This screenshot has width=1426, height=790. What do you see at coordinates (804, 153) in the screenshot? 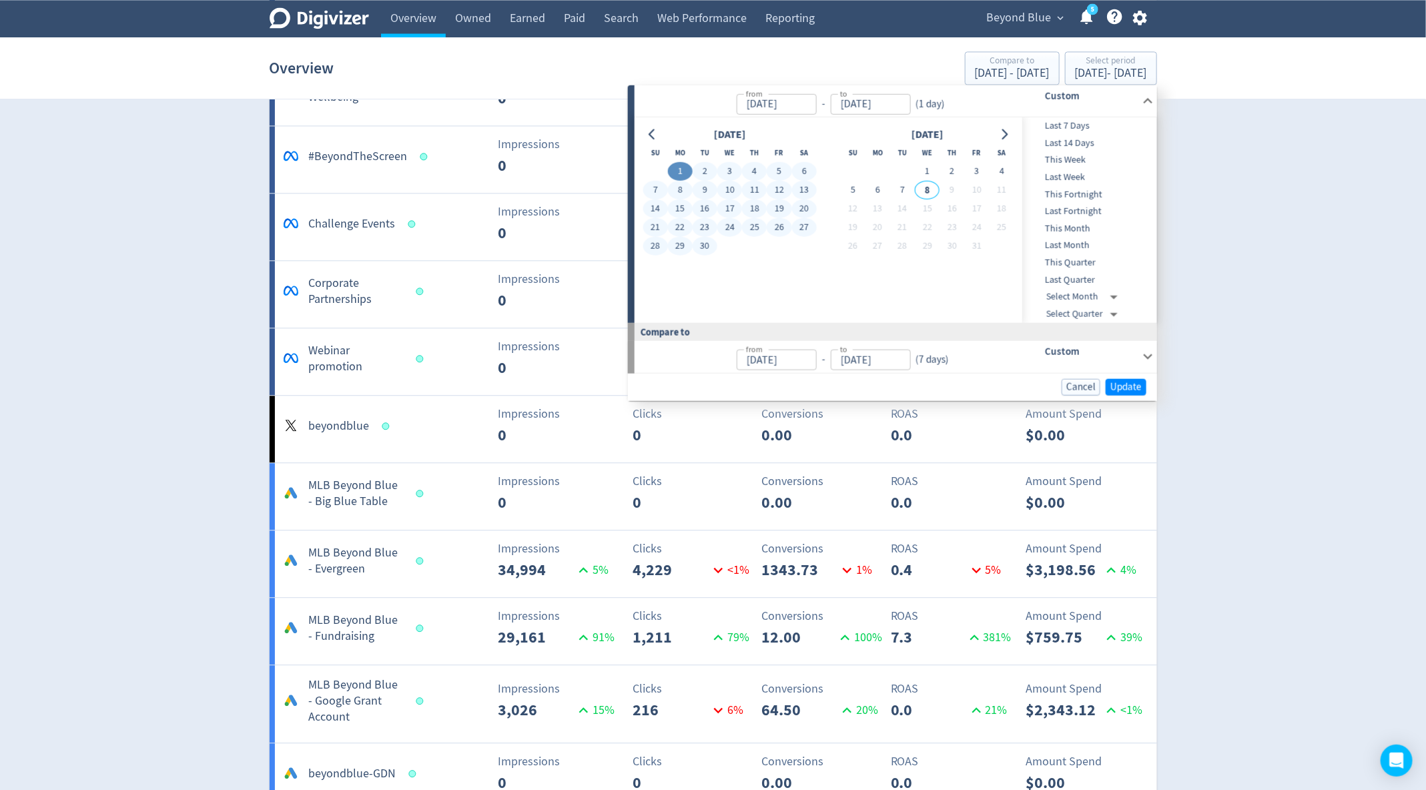
I see `th: Saturday` at bounding box center [804, 153].